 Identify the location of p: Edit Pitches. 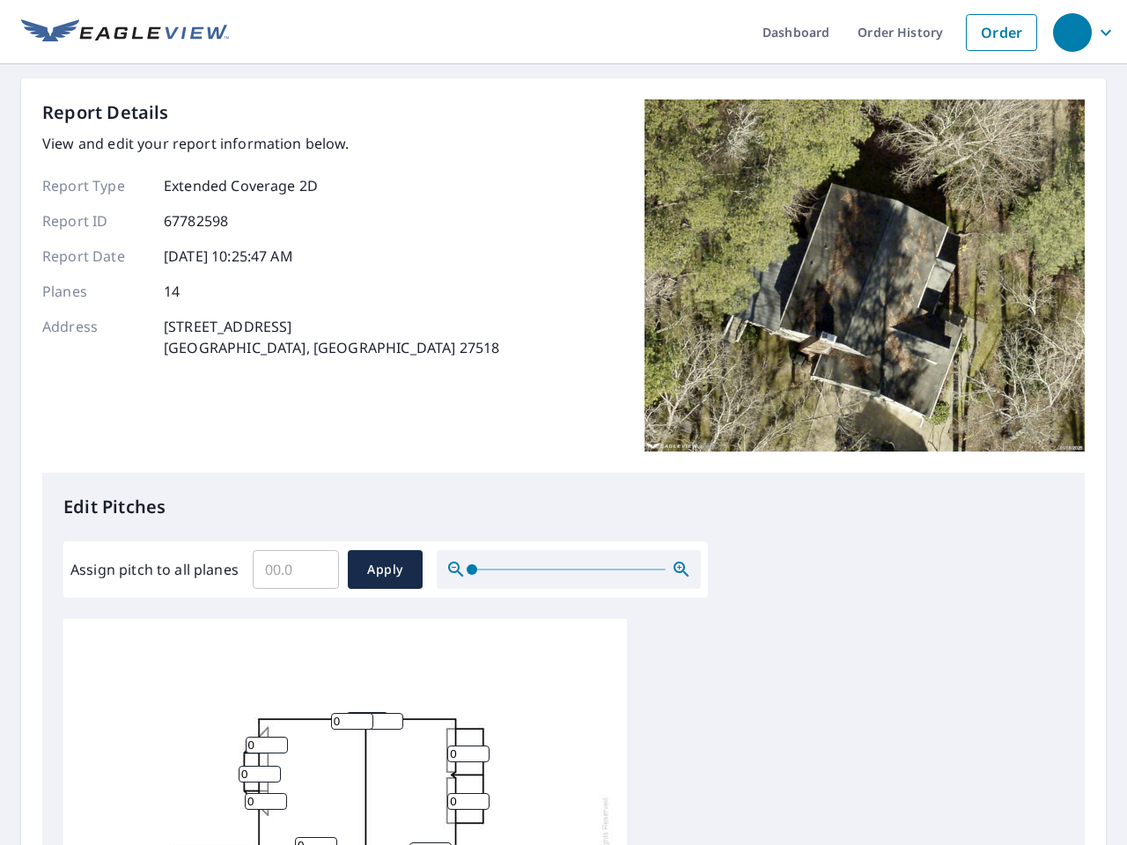
(564, 507).